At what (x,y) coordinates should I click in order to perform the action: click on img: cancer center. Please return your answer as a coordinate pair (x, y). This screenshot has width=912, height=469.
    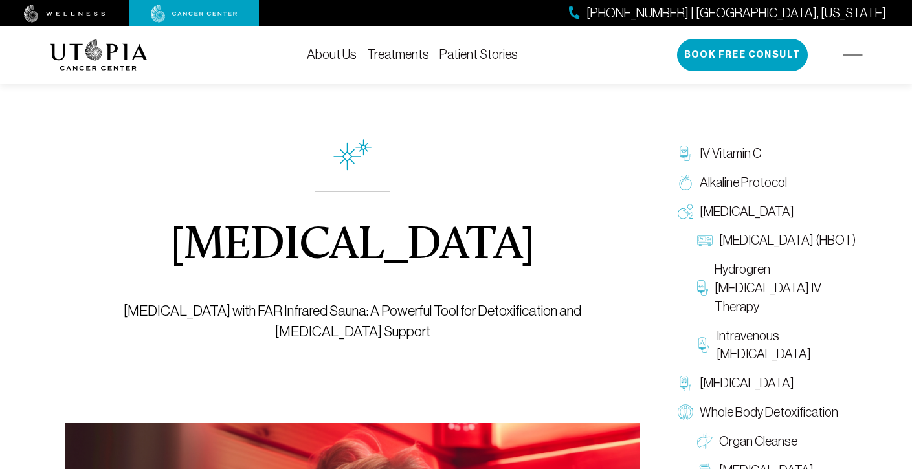
    Looking at the image, I should click on (194, 14).